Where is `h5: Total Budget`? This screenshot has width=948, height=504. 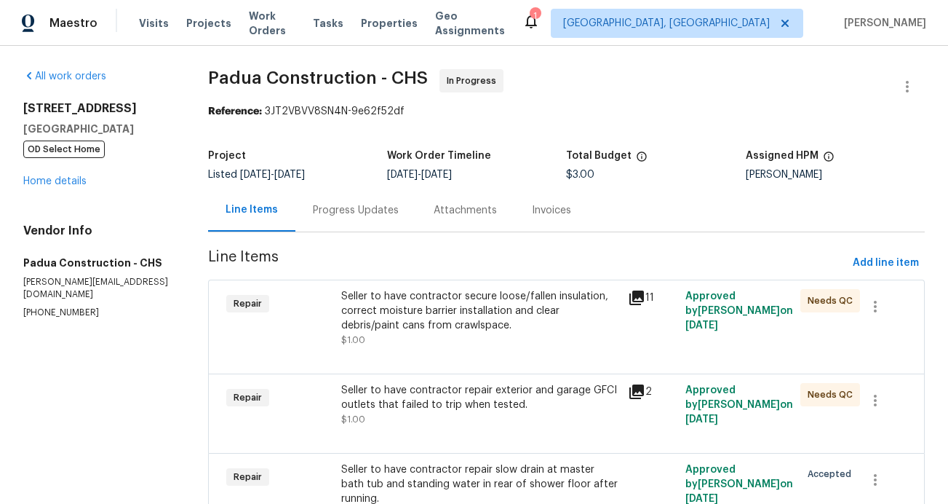 h5: Total Budget is located at coordinates (599, 156).